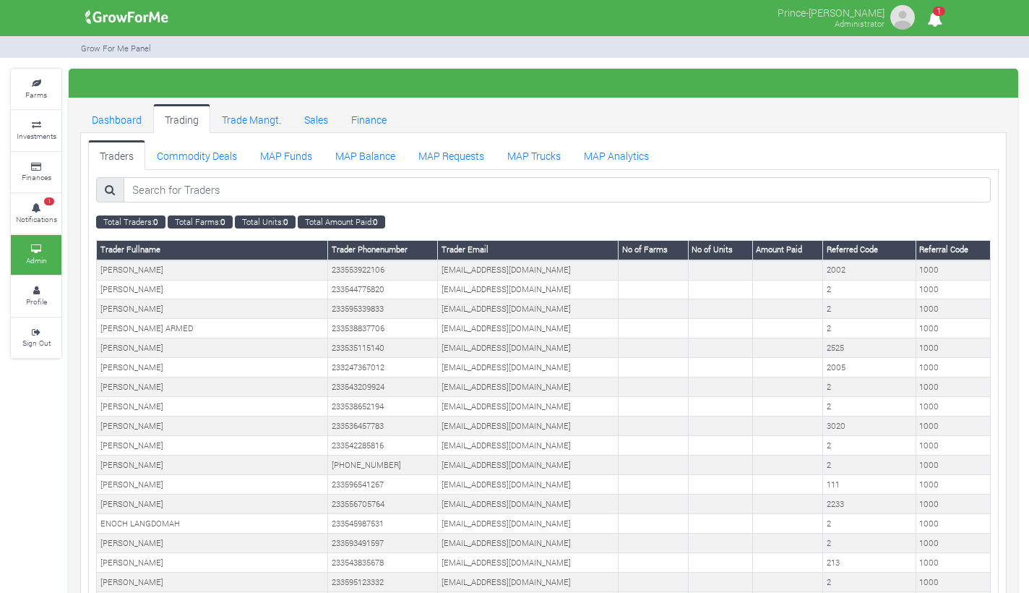 The height and width of the screenshot is (593, 1029). Describe the element at coordinates (869, 348) in the screenshot. I see `td: 2525` at that location.